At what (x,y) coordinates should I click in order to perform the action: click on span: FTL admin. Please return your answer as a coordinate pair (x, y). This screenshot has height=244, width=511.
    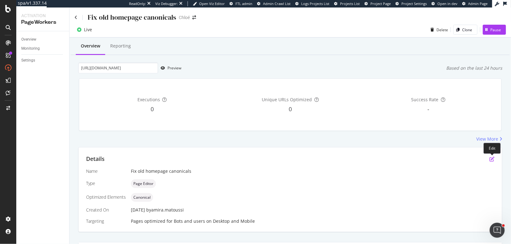
    Looking at the image, I should click on (244, 3).